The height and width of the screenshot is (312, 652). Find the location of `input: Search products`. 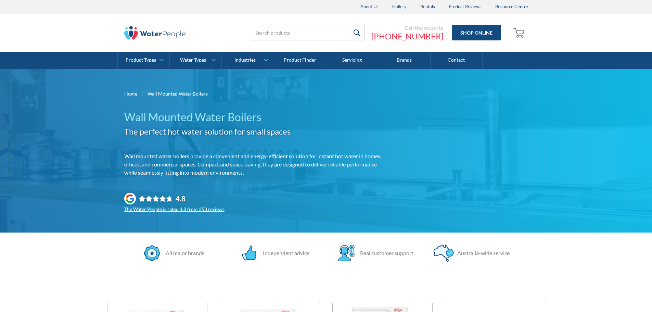

input: Search products is located at coordinates (308, 33).